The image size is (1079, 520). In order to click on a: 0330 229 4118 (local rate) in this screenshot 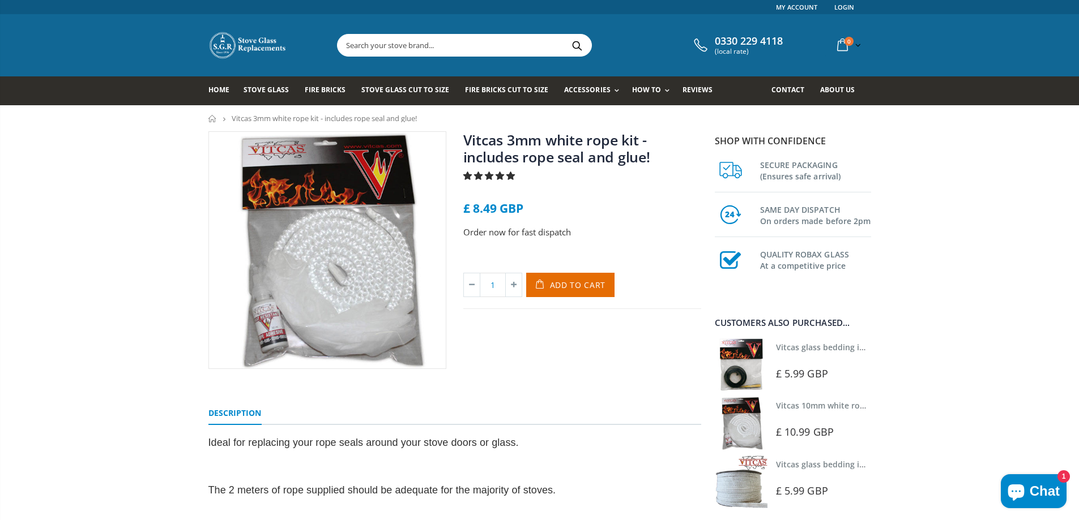, I will do `click(737, 45)`.